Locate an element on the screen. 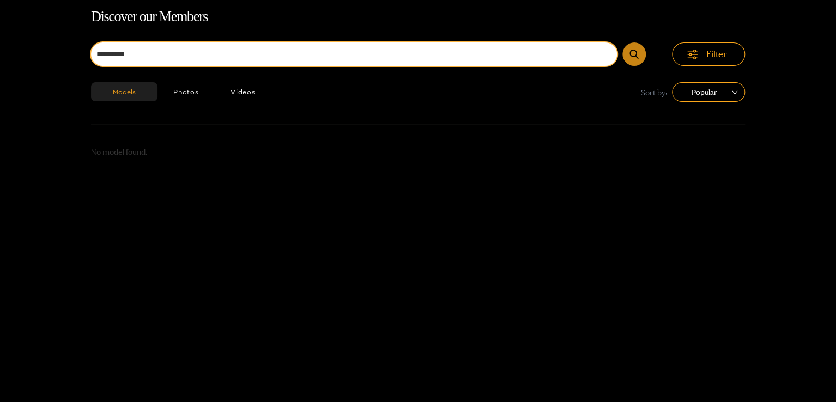  button: Models is located at coordinates (124, 92).